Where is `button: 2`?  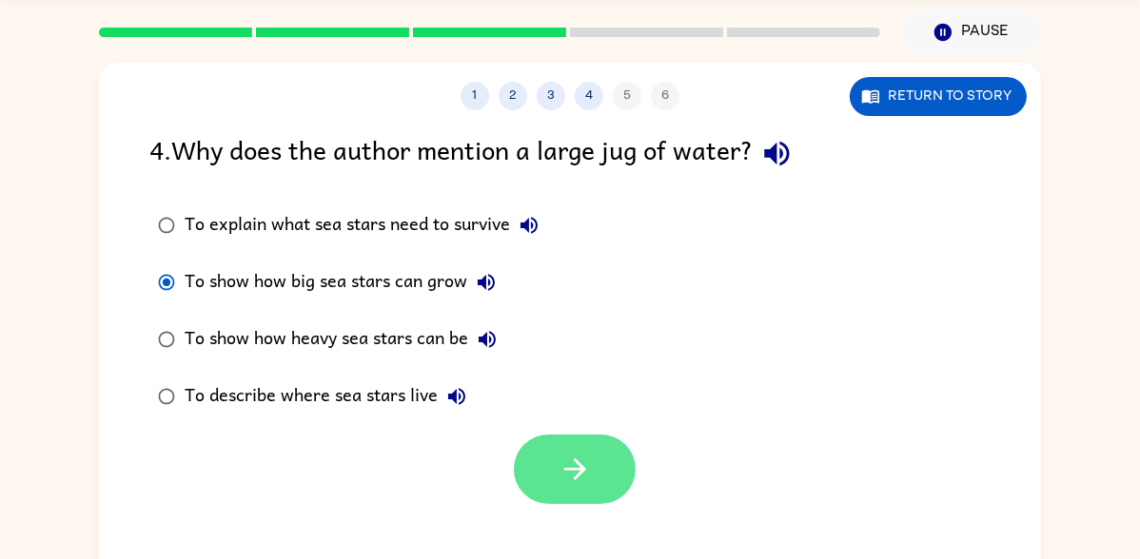 button: 2 is located at coordinates (513, 96).